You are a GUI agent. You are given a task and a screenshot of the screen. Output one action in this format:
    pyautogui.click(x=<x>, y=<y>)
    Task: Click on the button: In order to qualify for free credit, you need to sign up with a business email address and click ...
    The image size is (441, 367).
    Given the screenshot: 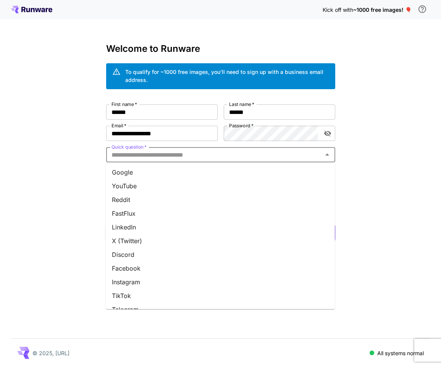 What is the action you would take?
    pyautogui.click(x=422, y=9)
    